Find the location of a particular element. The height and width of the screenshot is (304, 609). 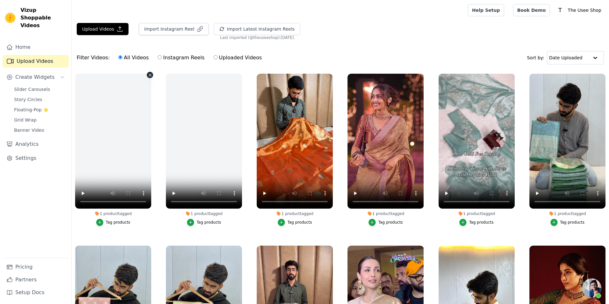

button: Video Delete is located at coordinates (150, 75).